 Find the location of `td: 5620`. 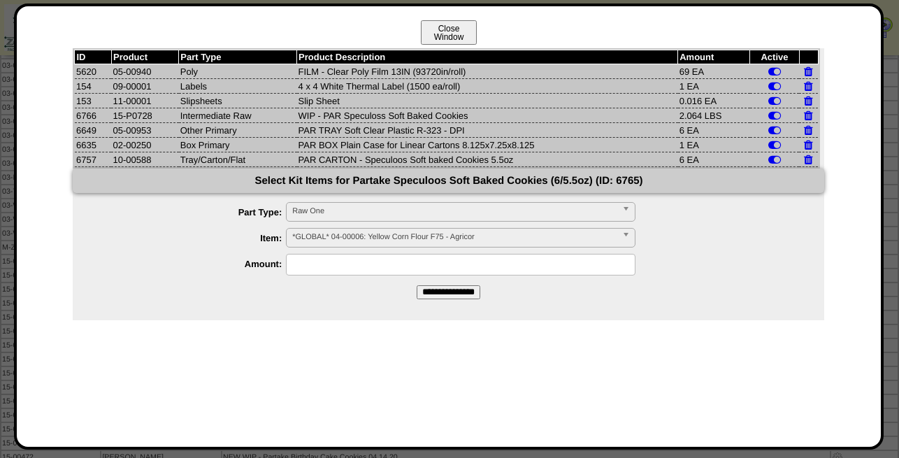

td: 5620 is located at coordinates (93, 71).